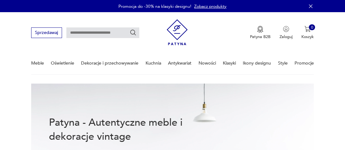 The width and height of the screenshot is (345, 150). Describe the element at coordinates (308, 33) in the screenshot. I see `button: 0Koszyk` at that location.